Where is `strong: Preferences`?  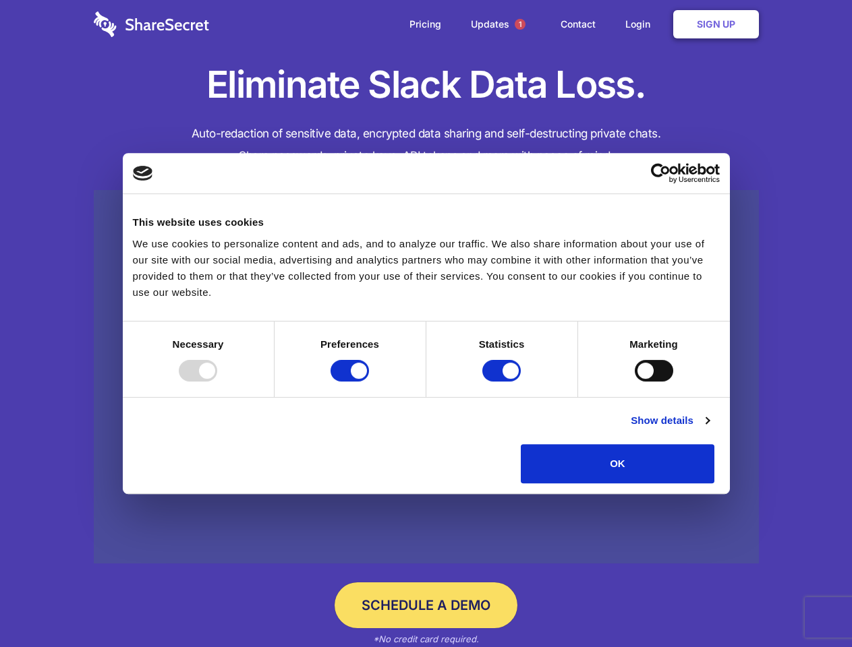 strong: Preferences is located at coordinates (349, 344).